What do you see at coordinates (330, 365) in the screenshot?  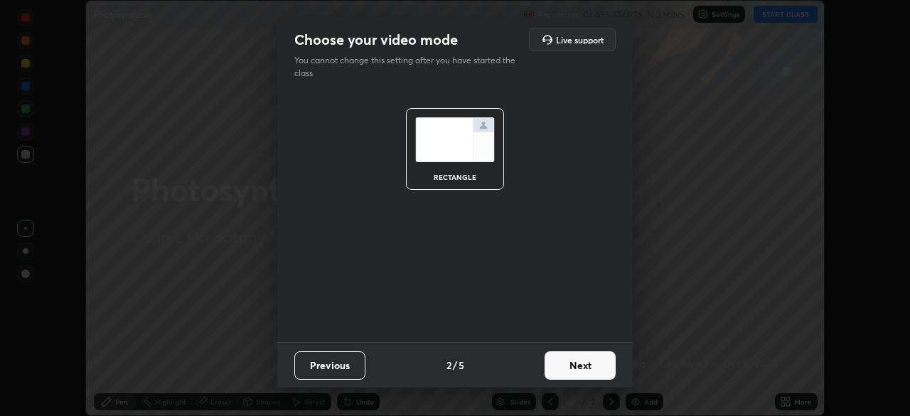 I see `button: Previous` at bounding box center [330, 365].